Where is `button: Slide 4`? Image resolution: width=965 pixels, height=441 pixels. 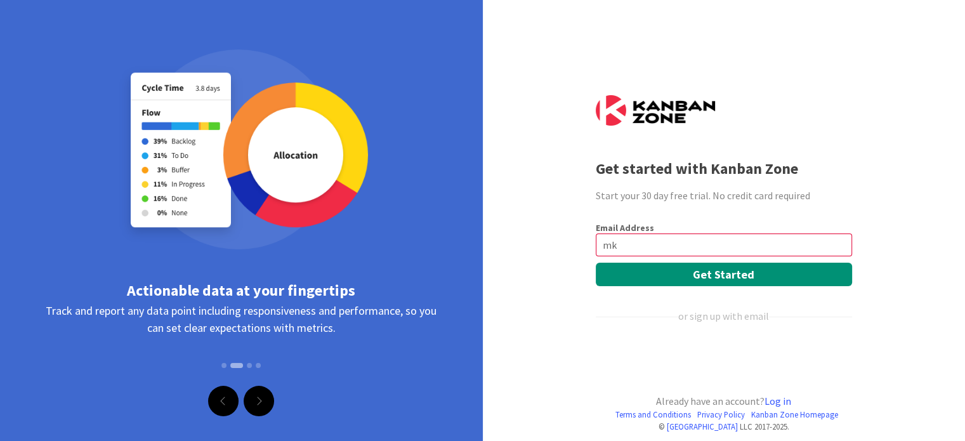 button: Slide 4 is located at coordinates (258, 365).